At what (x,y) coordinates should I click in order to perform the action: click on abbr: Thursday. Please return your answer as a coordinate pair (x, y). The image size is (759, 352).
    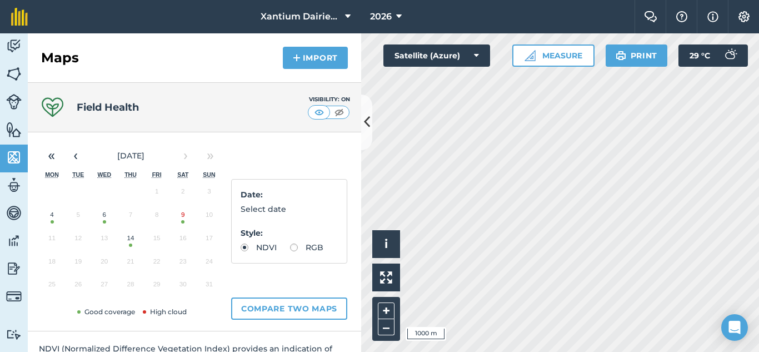
    Looking at the image, I should click on (131, 175).